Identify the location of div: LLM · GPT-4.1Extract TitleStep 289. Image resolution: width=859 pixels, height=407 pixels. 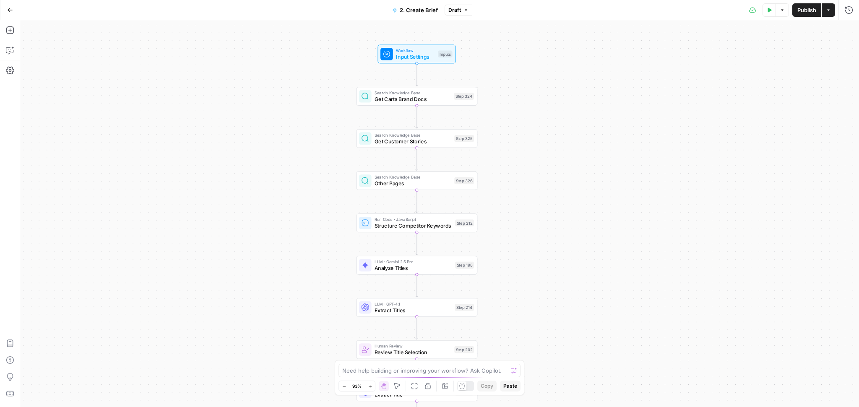
(417, 392).